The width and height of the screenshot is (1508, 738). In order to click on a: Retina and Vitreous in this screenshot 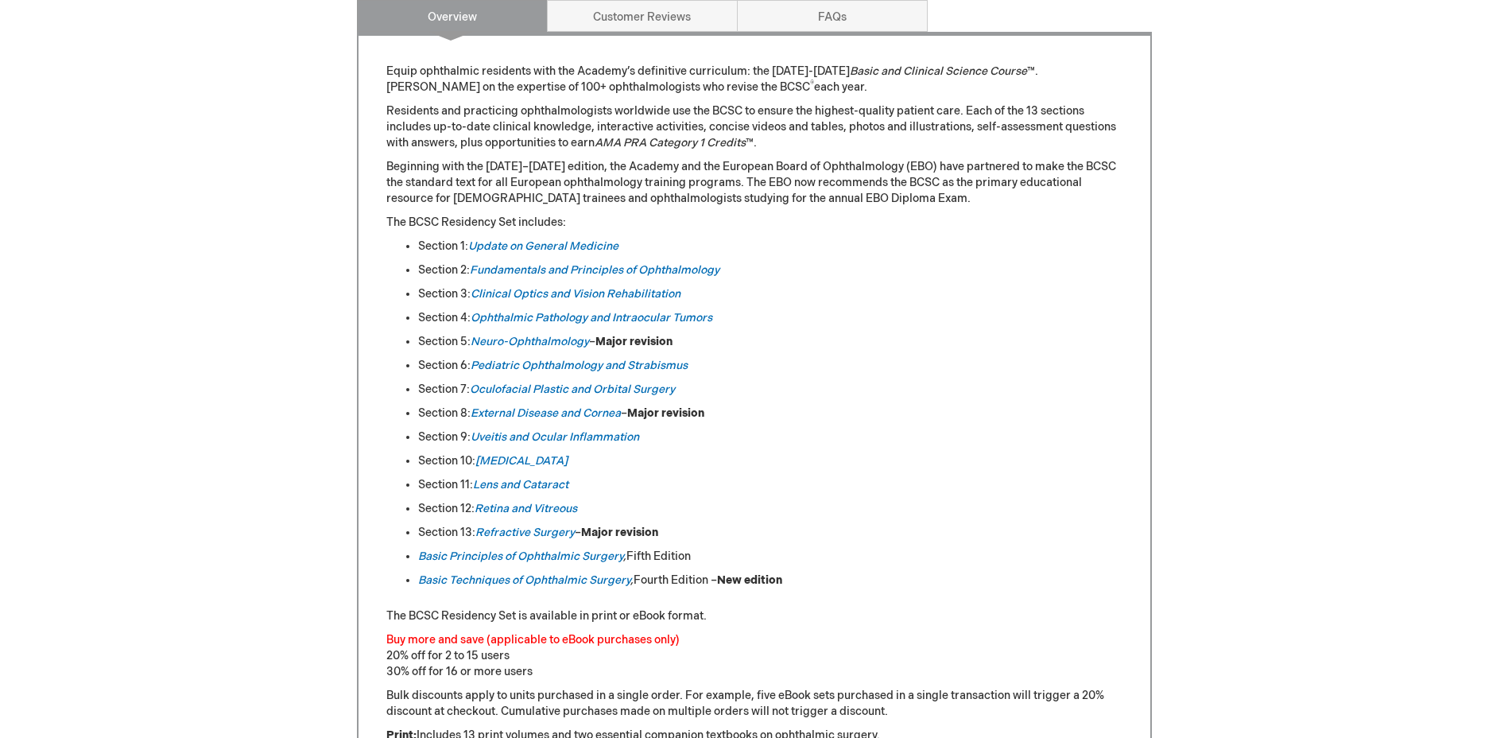, I will do `click(525, 508)`.